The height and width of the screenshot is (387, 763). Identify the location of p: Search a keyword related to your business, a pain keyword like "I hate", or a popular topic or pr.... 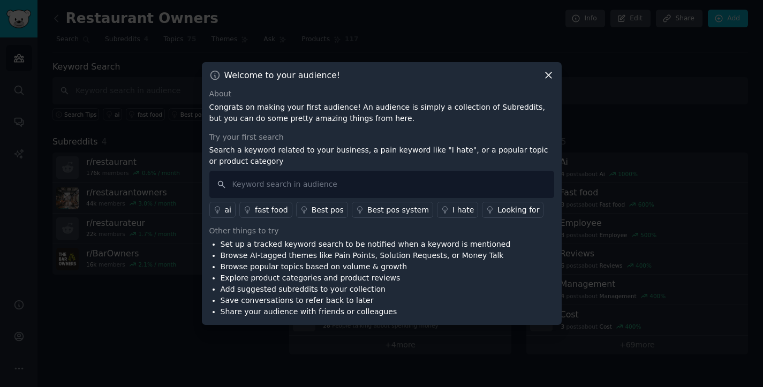
(382, 156).